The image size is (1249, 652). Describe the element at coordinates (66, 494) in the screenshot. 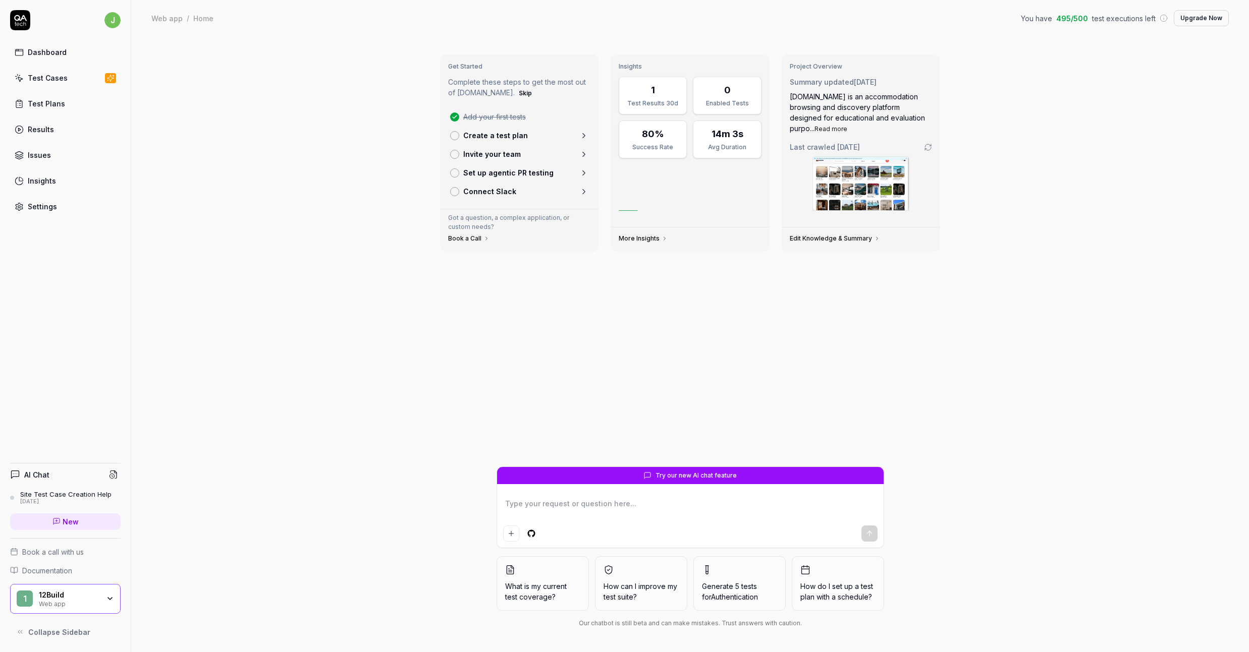

I see `div: Site Test Case Creation Help` at that location.